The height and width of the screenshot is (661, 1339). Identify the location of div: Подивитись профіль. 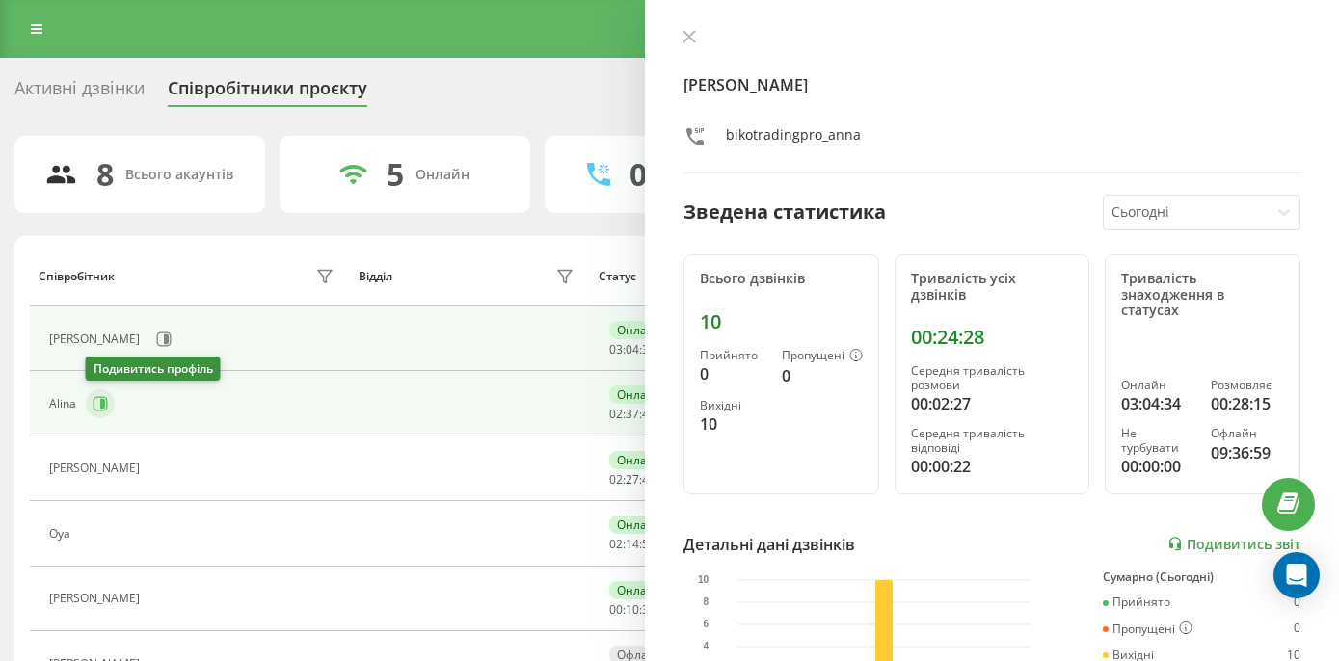
(153, 368).